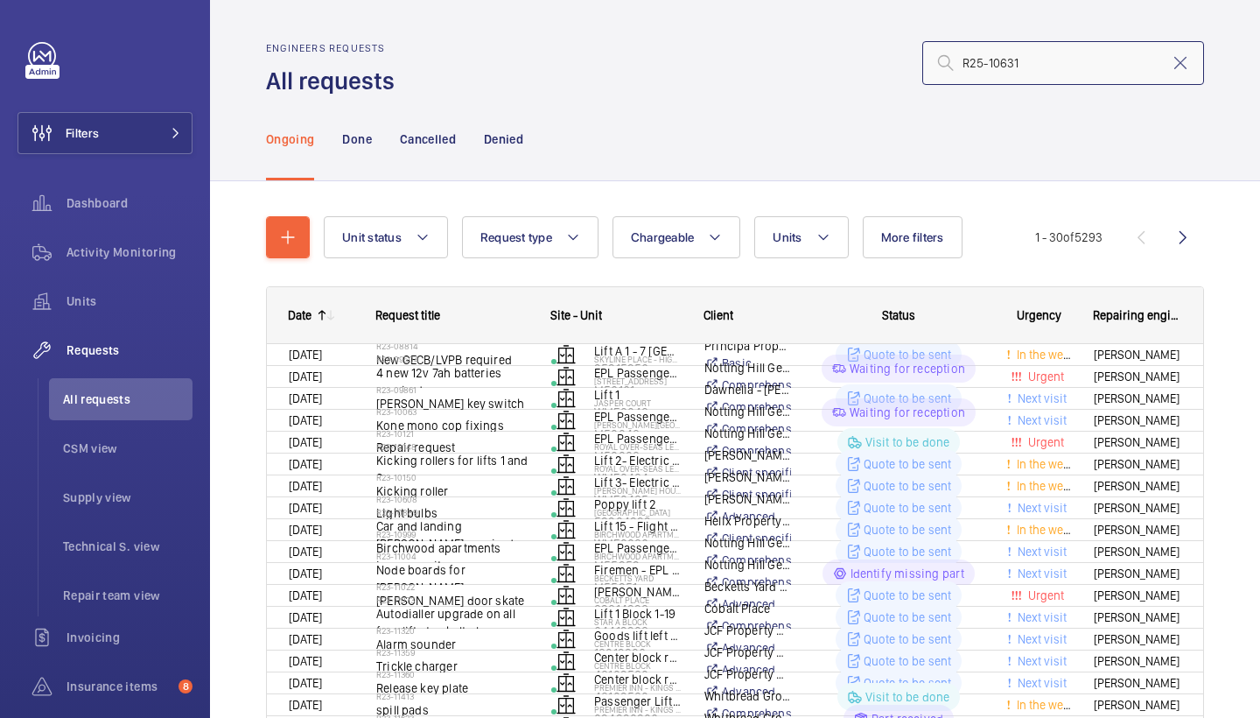  Describe the element at coordinates (638, 359) in the screenshot. I see `p: Skyline Place - High Risk Building` at that location.